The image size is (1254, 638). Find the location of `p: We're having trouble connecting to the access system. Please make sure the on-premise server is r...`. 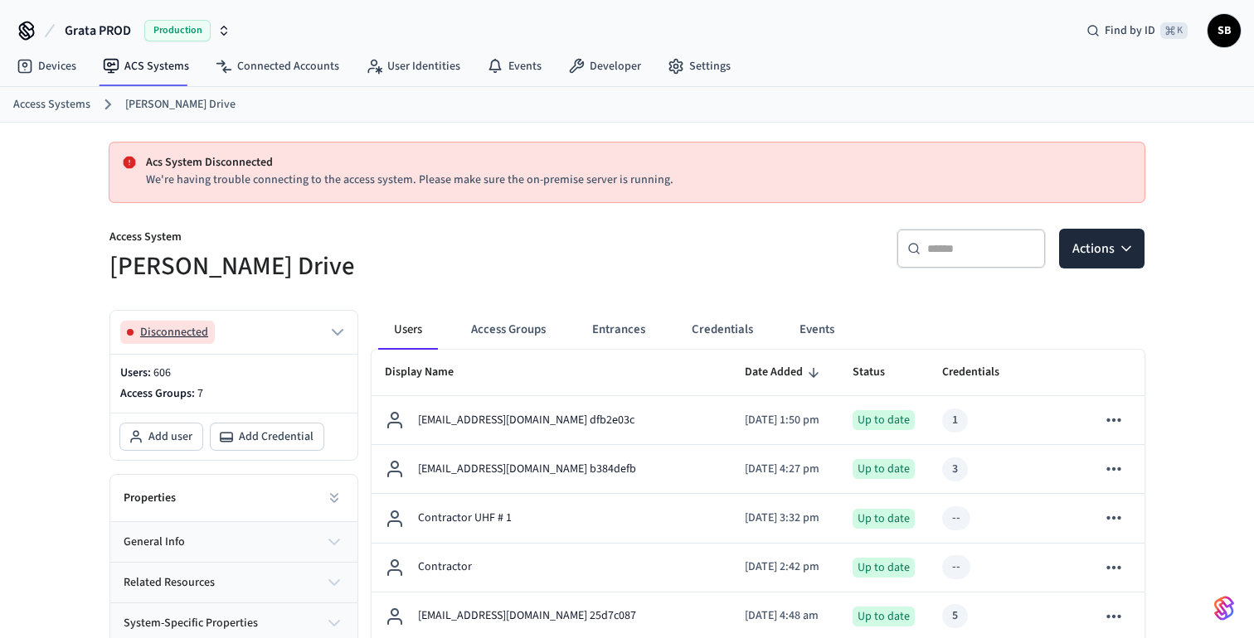

p: We're having trouble connecting to the access system. Please make sure the on-premise server is r... is located at coordinates (638, 180).